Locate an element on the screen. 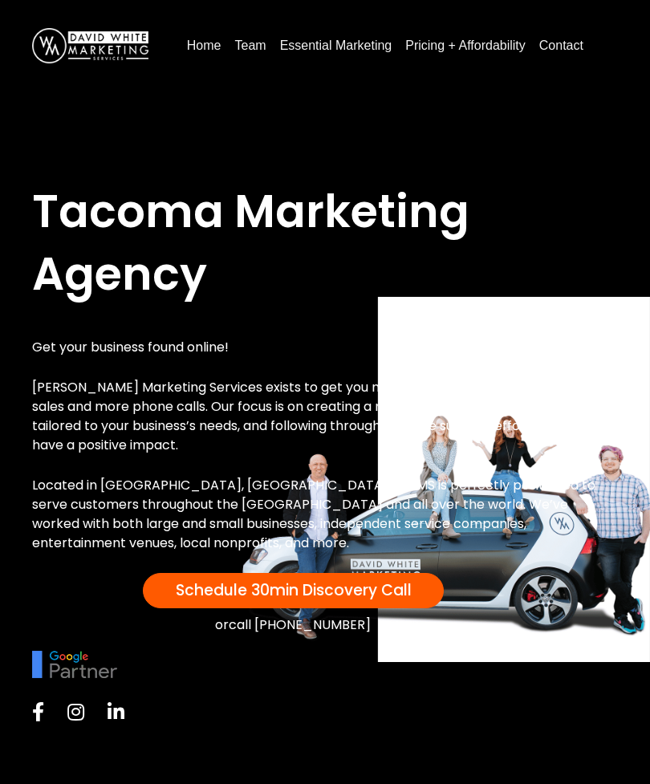  a: DavidWhite-Marketing-Logo is located at coordinates (90, 44).